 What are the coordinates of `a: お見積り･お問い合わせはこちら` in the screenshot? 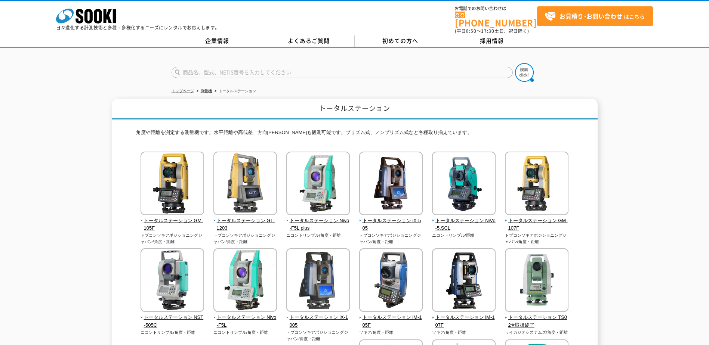 It's located at (595, 16).